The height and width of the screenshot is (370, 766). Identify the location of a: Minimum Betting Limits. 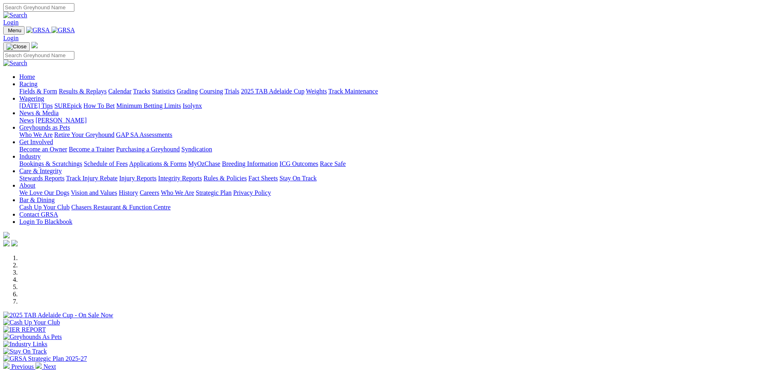
(148, 105).